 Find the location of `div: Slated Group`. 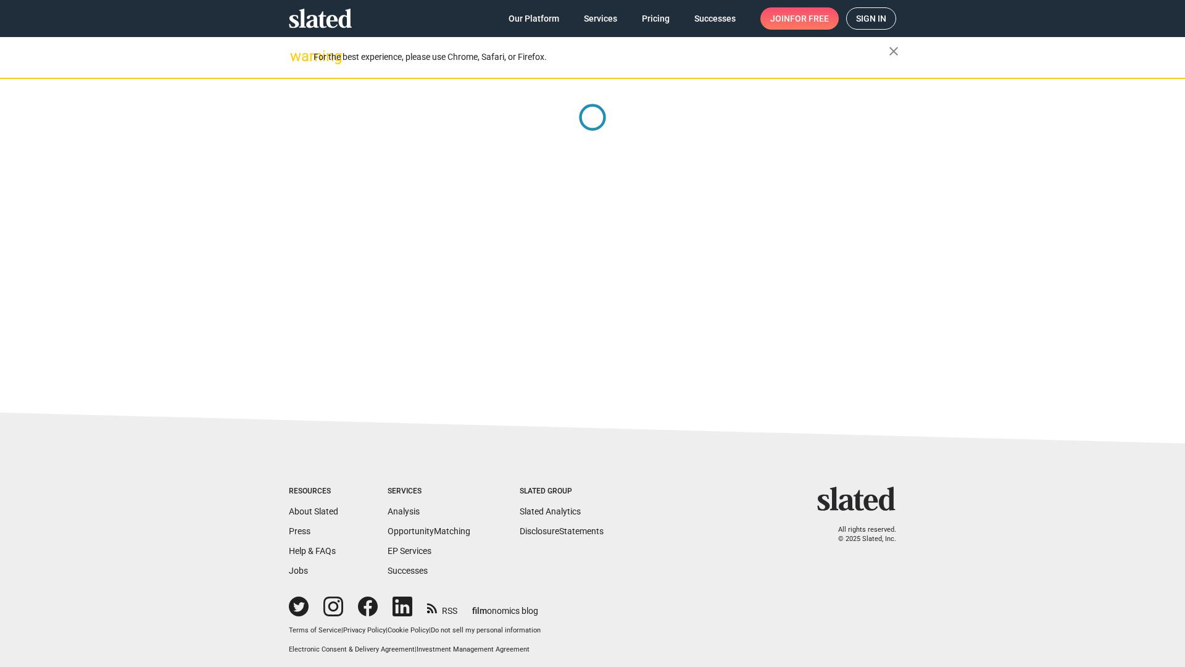

div: Slated Group is located at coordinates (562, 491).